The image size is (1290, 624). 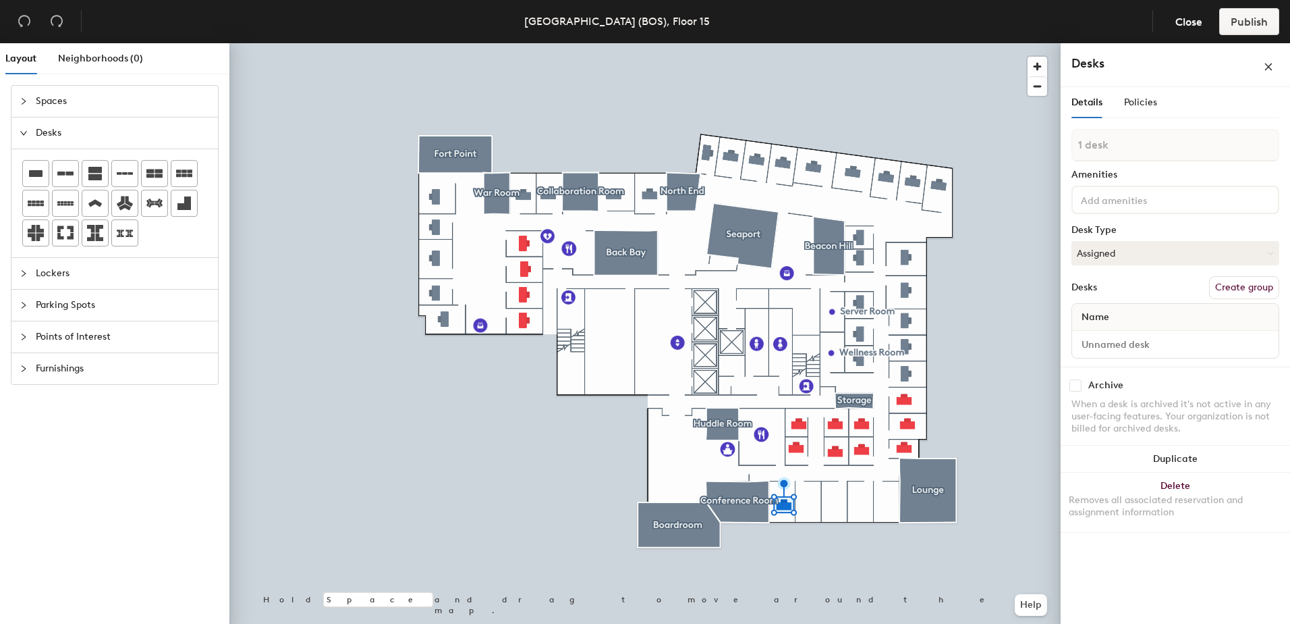 What do you see at coordinates (1139, 199) in the screenshot?
I see `input: Add amenities` at bounding box center [1139, 199].